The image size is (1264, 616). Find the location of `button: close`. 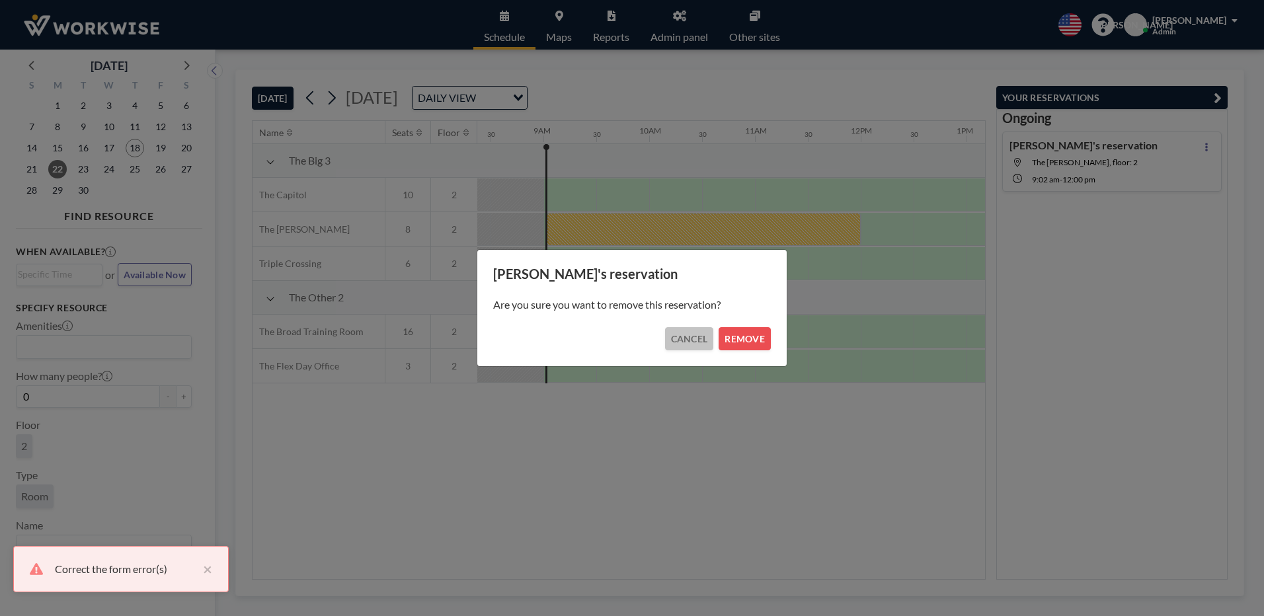

button: close is located at coordinates (204, 569).